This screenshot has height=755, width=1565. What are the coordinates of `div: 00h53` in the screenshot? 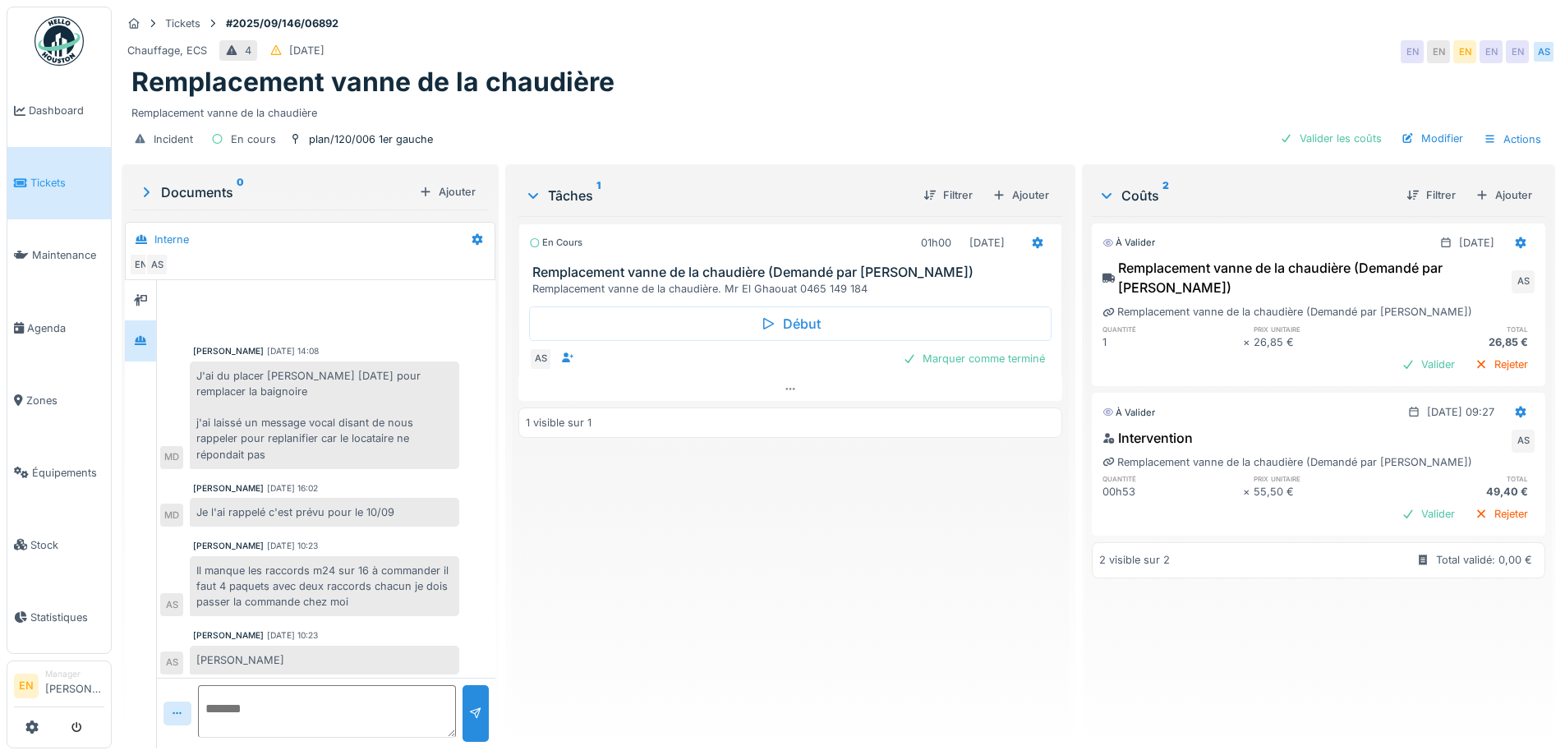 It's located at (1173, 491).